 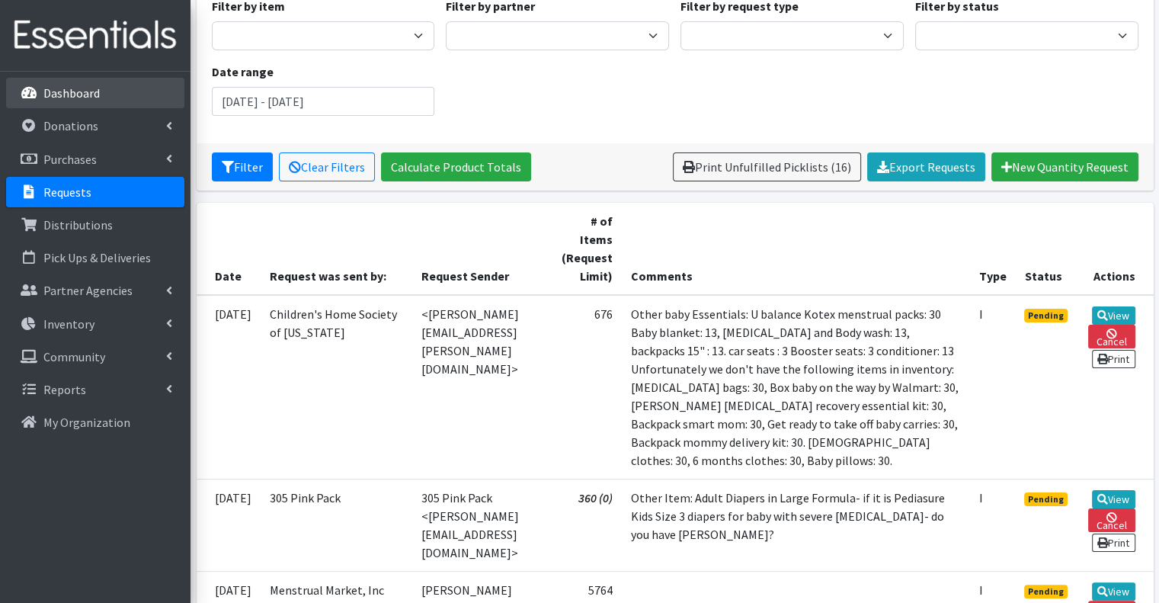 What do you see at coordinates (95, 390) in the screenshot?
I see `a: Reports` at bounding box center [95, 390].